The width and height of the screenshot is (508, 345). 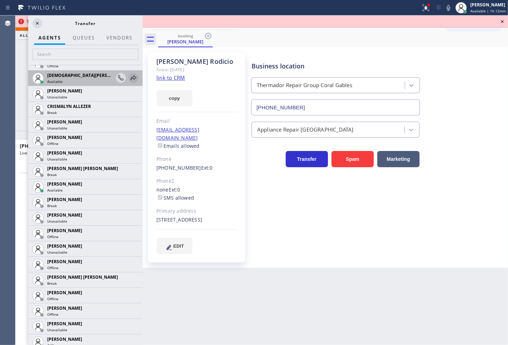 I want to click on div: Thermador Repair Group Coral Gables, so click(x=305, y=85).